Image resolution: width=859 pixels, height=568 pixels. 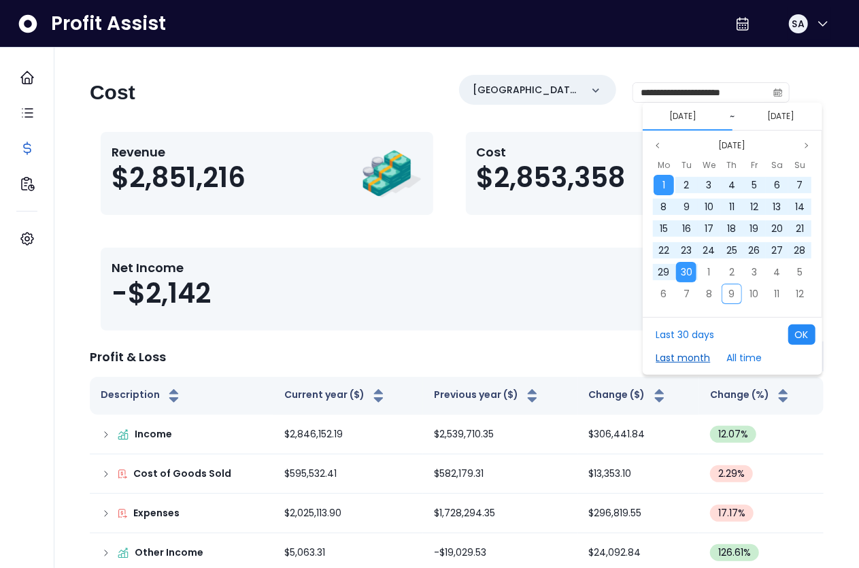 What do you see at coordinates (686, 229) in the screenshot?
I see `span: 16` at bounding box center [686, 229].